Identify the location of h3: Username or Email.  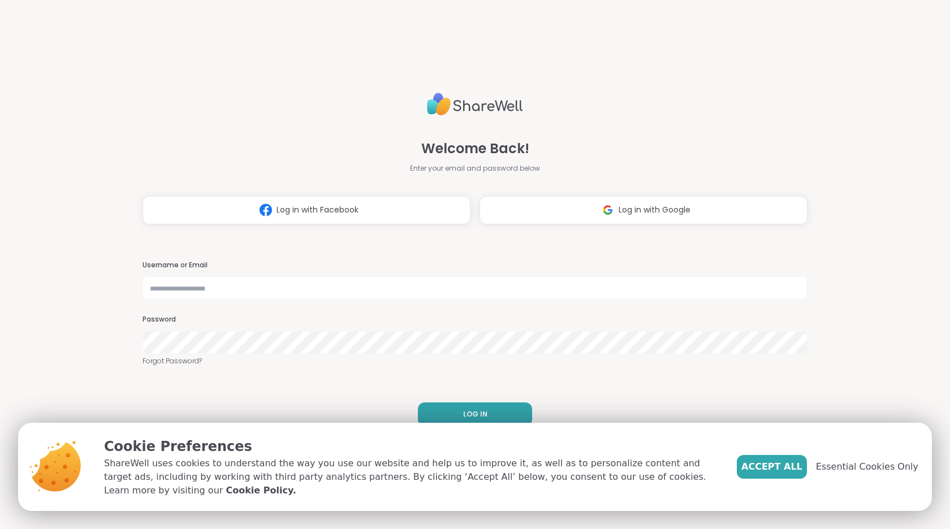
(475, 265).